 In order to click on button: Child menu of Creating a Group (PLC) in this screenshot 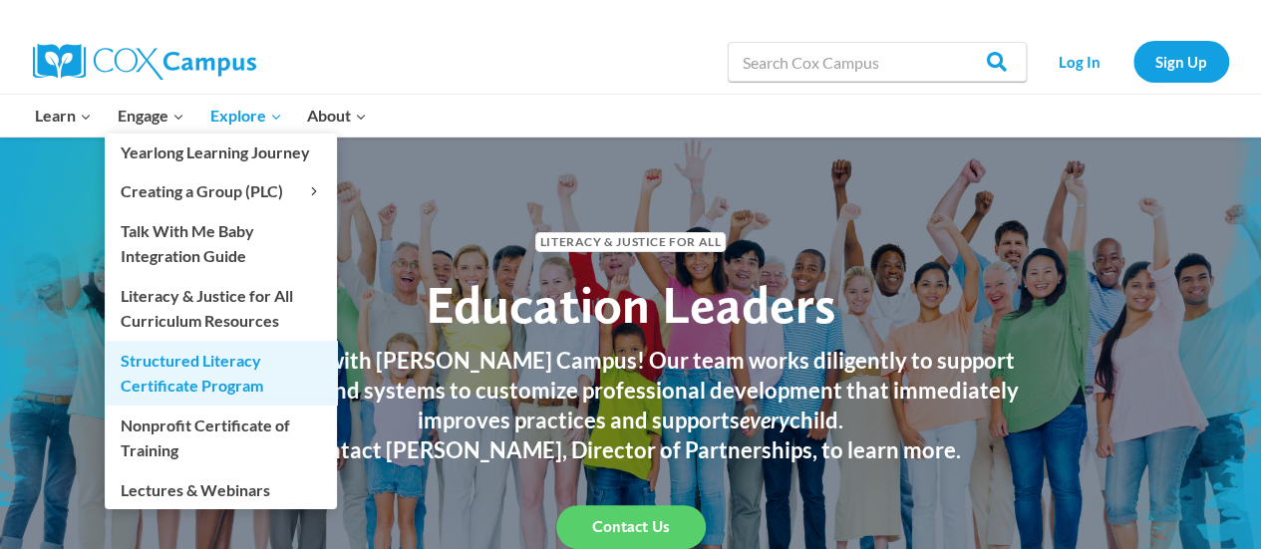, I will do `click(220, 191)`.